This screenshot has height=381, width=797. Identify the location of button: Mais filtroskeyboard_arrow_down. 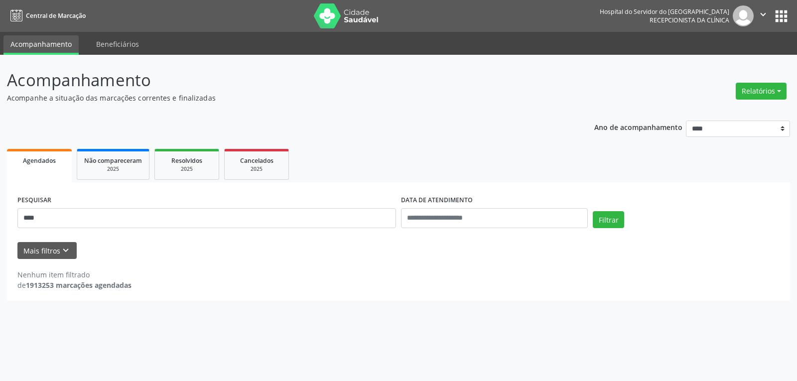
(47, 251).